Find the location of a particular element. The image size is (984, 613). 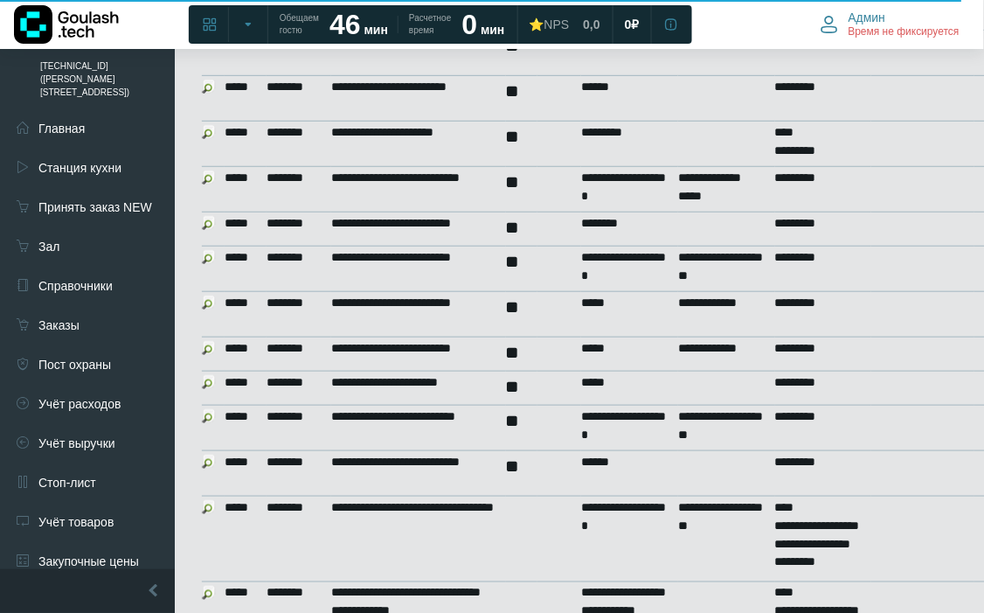

strong: 46 is located at coordinates (345, 24).